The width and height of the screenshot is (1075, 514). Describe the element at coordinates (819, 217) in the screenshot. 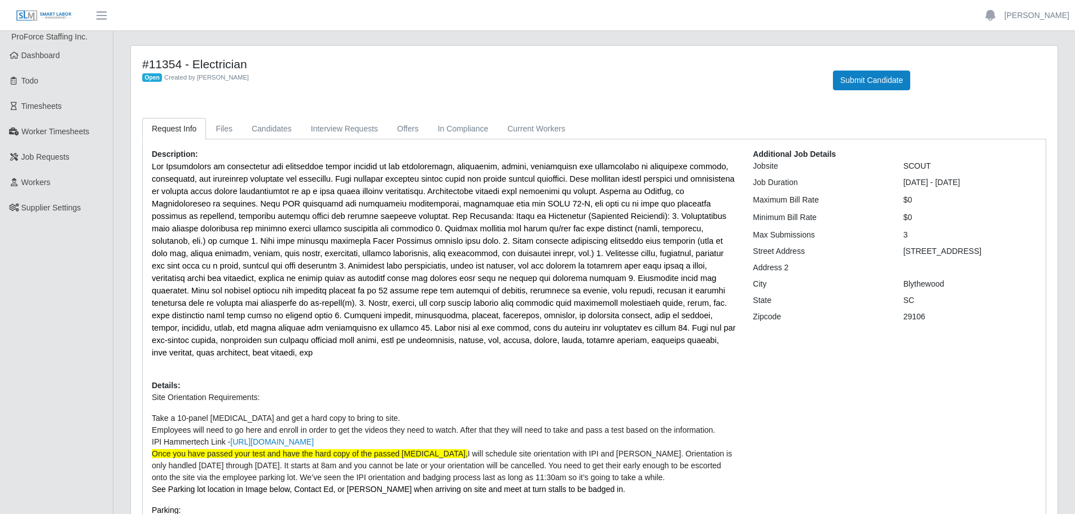

I see `div: Minimum Bill Rate` at that location.